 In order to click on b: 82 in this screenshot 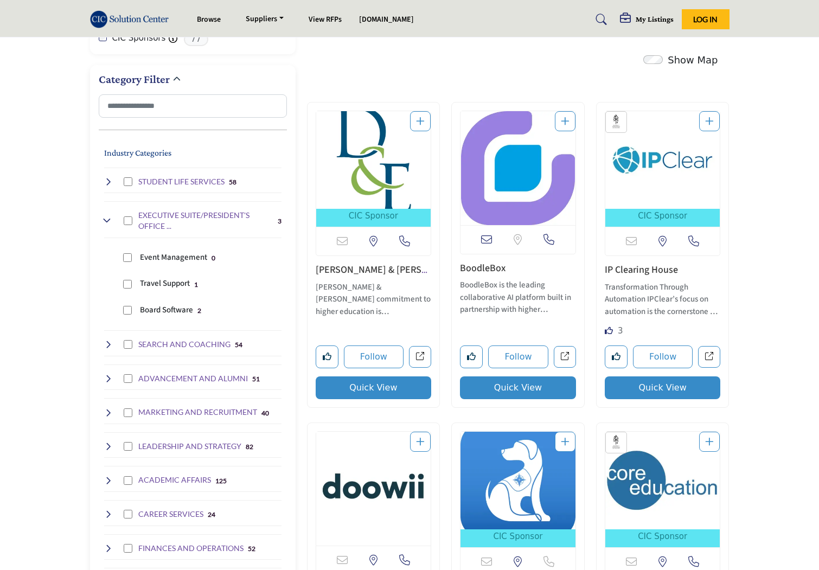, I will do `click(250, 447)`.